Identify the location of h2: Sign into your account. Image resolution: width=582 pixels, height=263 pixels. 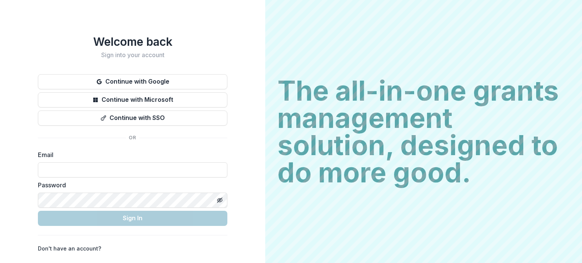
(133, 55).